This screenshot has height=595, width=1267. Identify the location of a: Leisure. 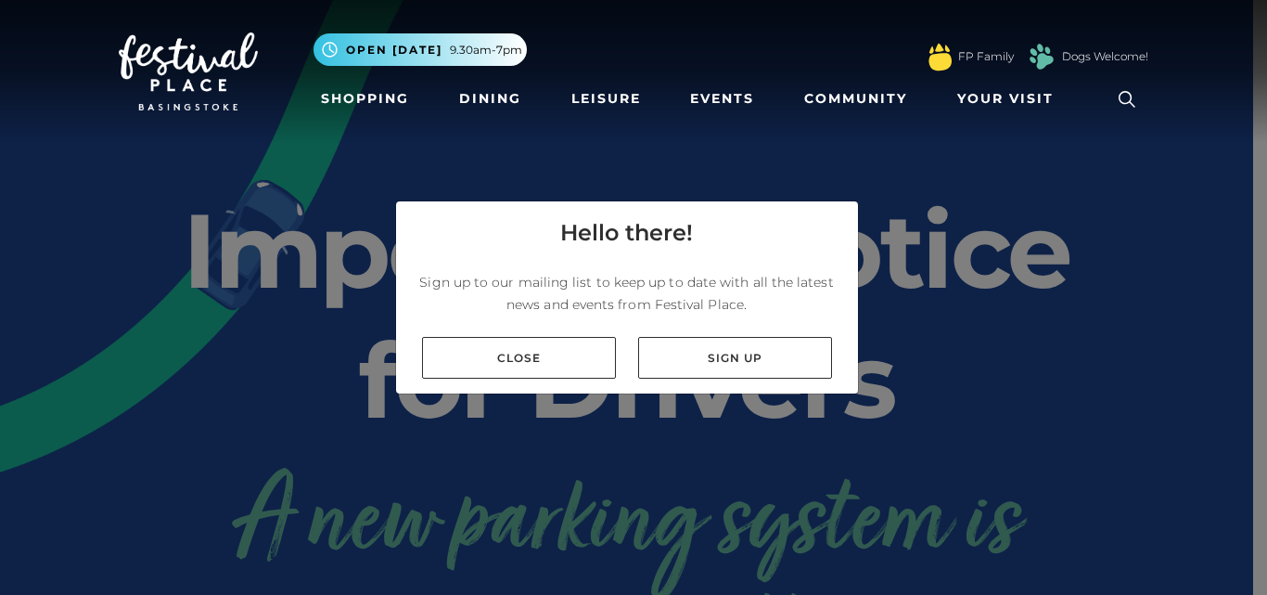
(606, 98).